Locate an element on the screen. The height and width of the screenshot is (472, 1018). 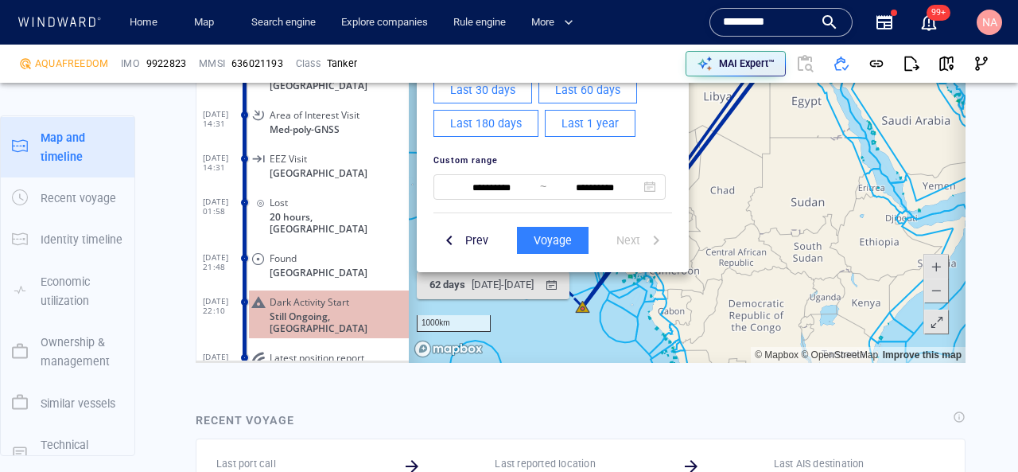
p: MAI Expert™ is located at coordinates (747, 64).